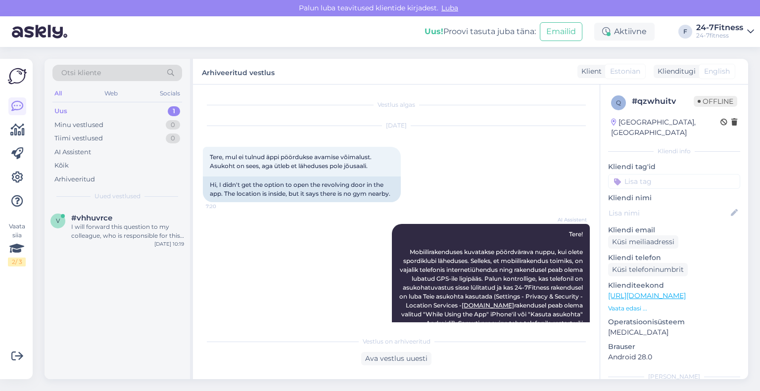 The image size is (760, 391). Describe the element at coordinates (674, 357) in the screenshot. I see `p: Android 28.0` at that location.